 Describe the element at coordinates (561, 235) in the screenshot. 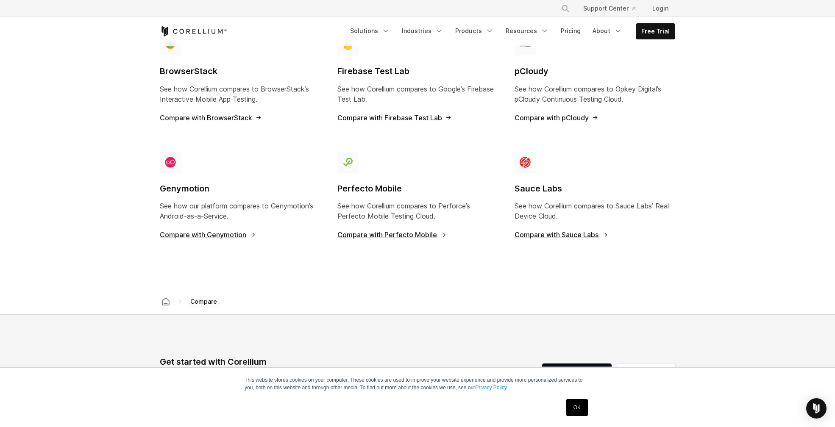

I see `span: Compare with Sauce Labs` at that location.